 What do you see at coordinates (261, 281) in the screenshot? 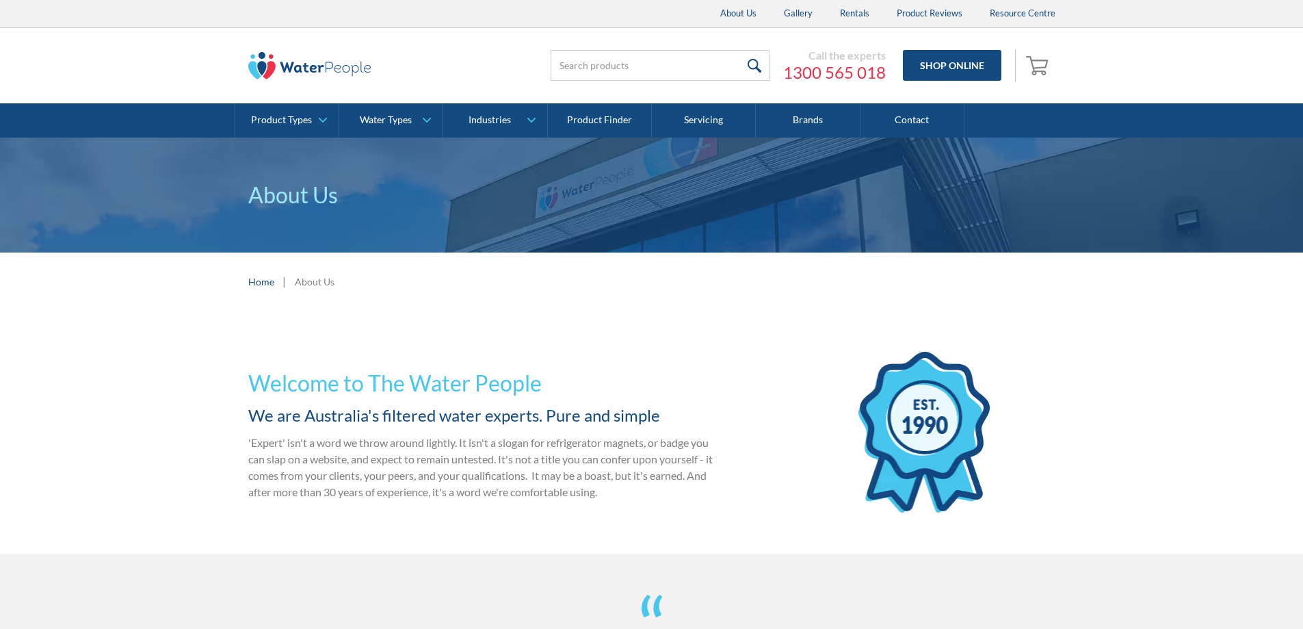
I see `a: Home` at bounding box center [261, 281].